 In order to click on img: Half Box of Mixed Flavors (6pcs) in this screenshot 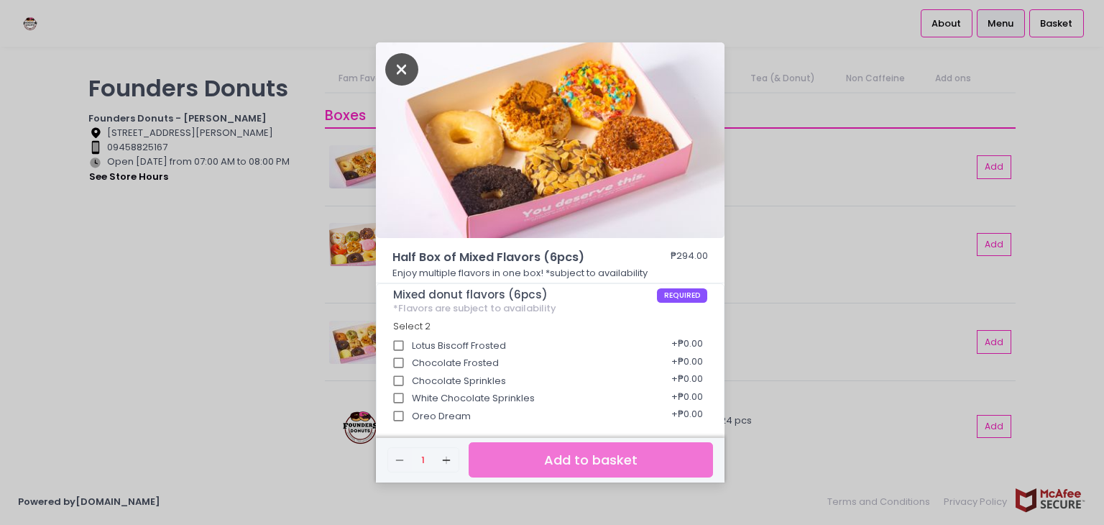, I will do `click(550, 140)`.